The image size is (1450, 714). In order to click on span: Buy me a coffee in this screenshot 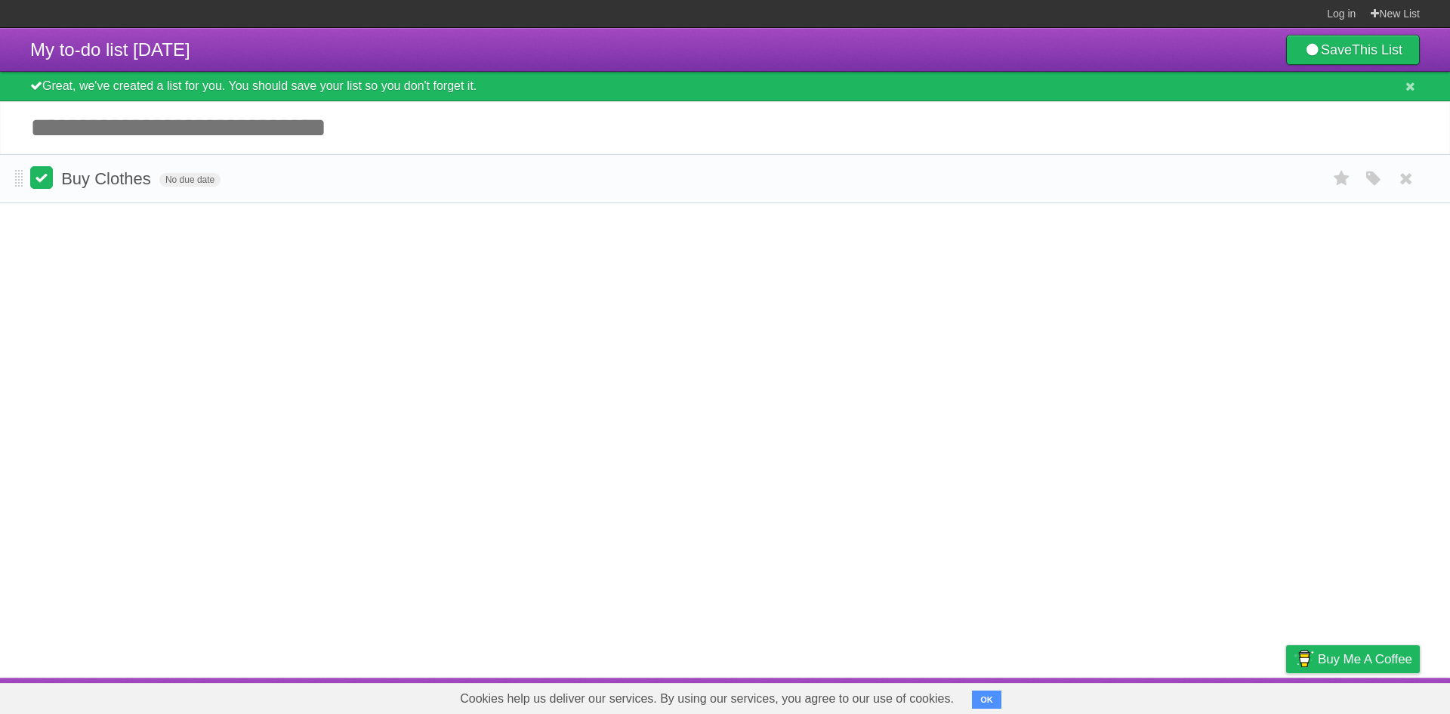, I will do `click(1365, 659)`.